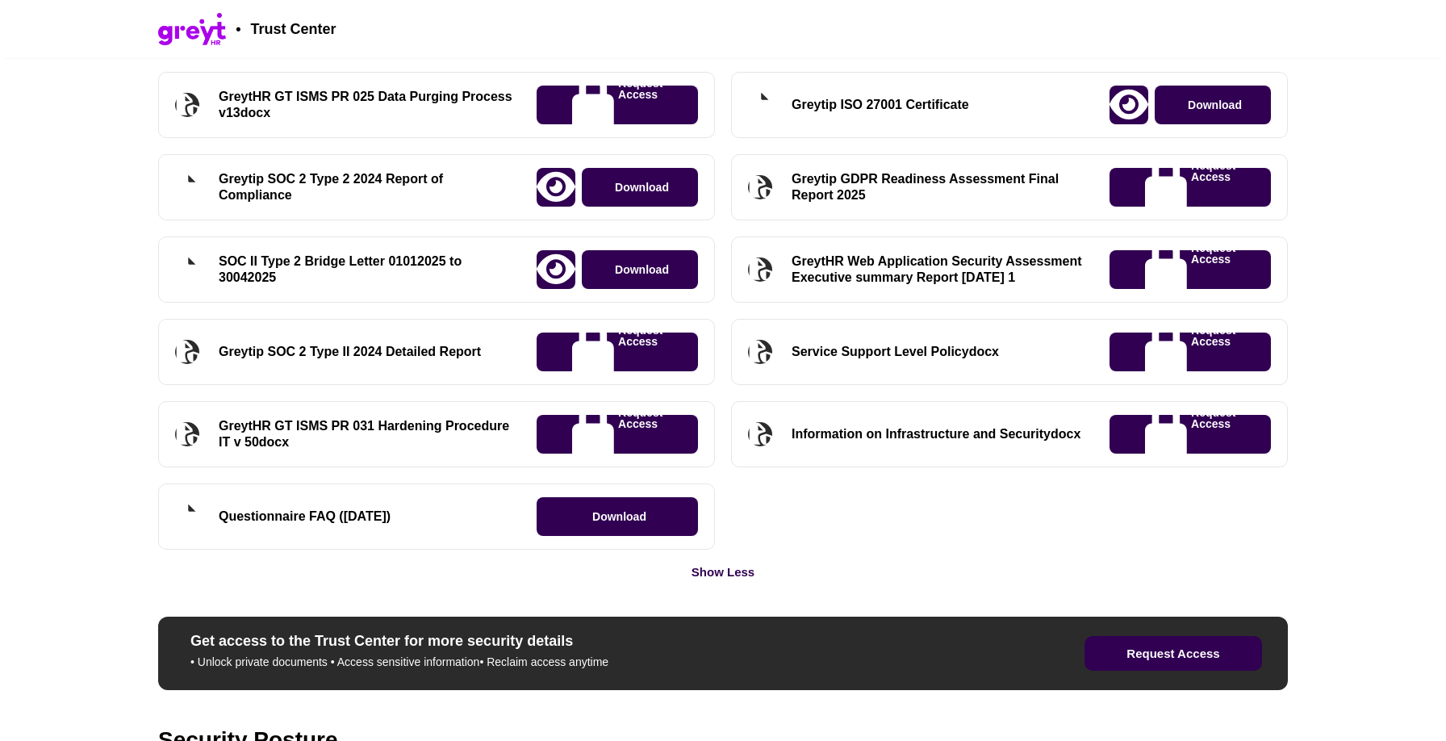 The height and width of the screenshot is (741, 1446). What do you see at coordinates (192, 29) in the screenshot?
I see `img: Company Banner` at bounding box center [192, 29].